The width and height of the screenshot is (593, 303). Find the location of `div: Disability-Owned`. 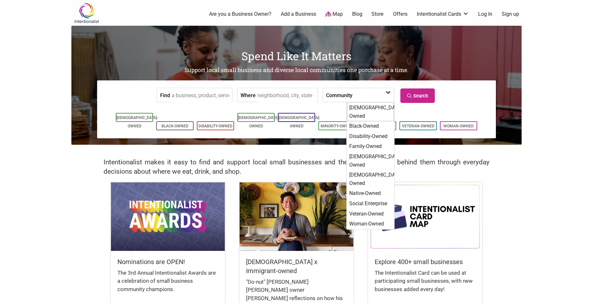

div: Disability-Owned is located at coordinates (370, 136).